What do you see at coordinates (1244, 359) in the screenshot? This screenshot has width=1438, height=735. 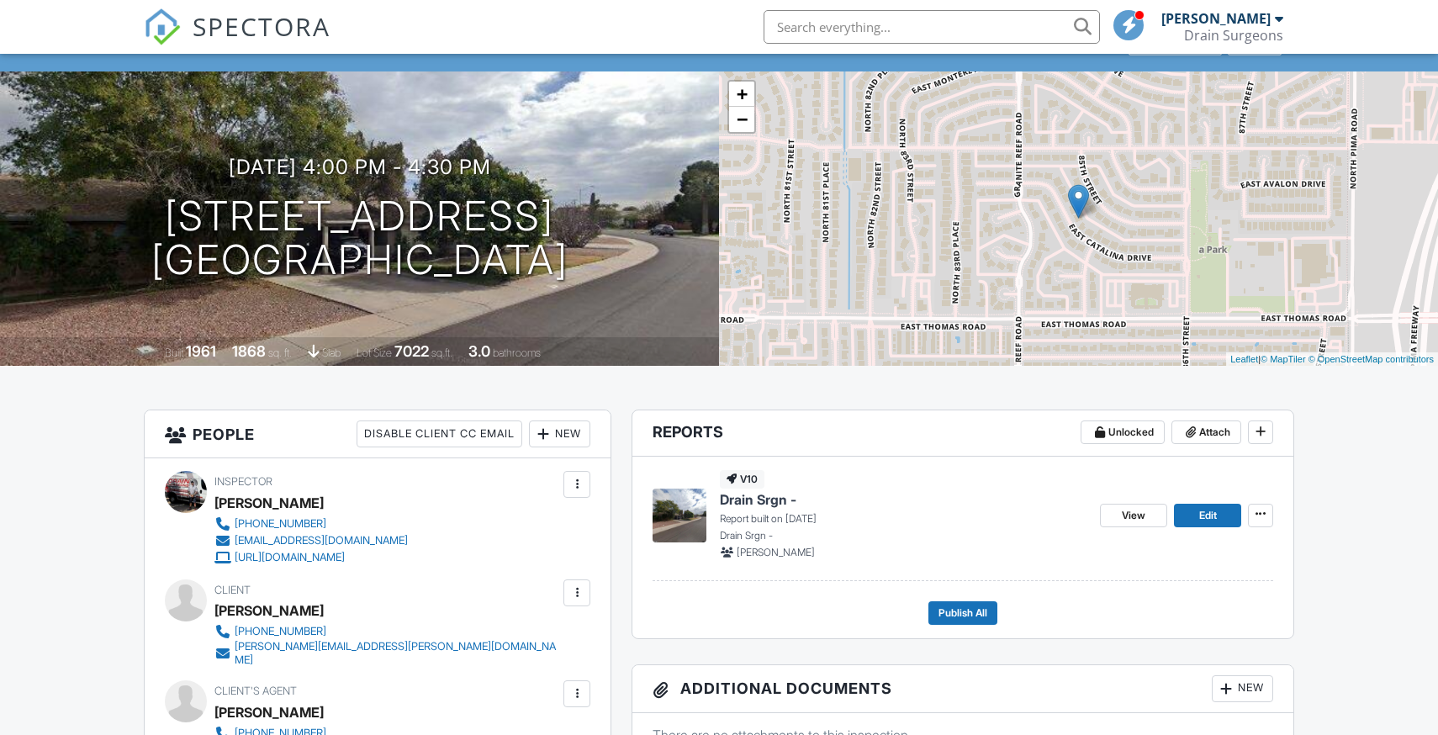 I see `a: Leaflet` at bounding box center [1244, 359].